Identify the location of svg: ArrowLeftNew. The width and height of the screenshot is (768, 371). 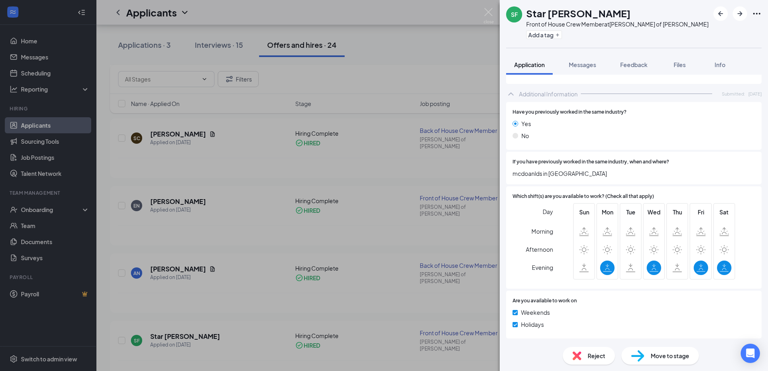
(720, 14).